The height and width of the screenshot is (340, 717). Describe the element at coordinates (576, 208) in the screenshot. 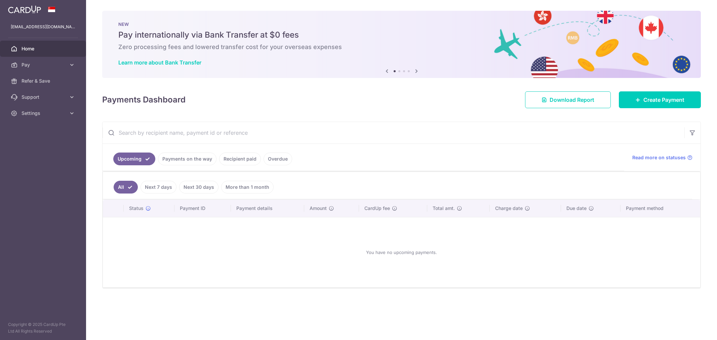

I see `span: Due date` at that location.